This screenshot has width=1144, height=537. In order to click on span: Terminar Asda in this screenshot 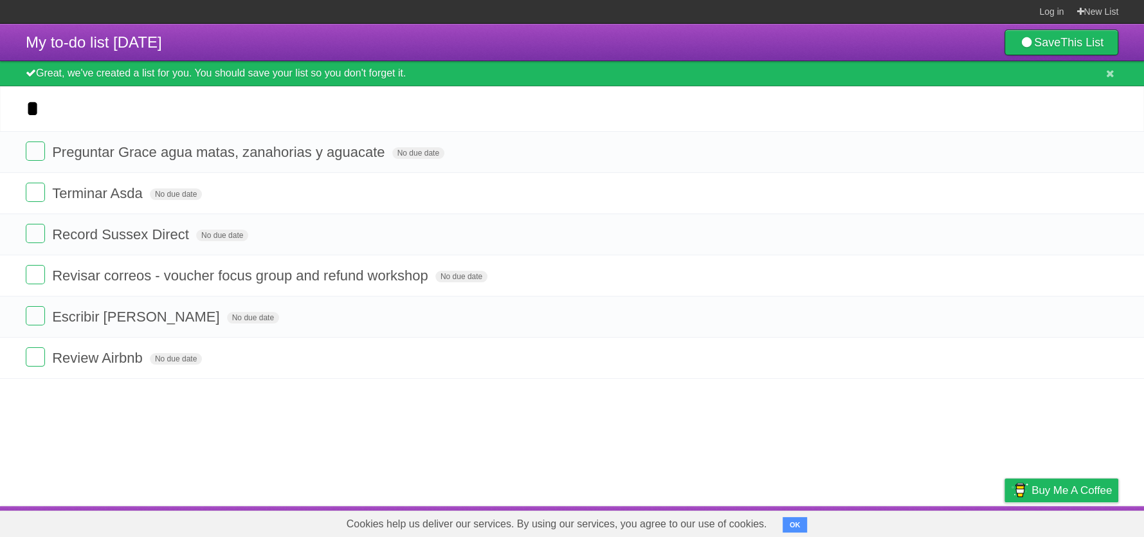, I will do `click(99, 193)`.